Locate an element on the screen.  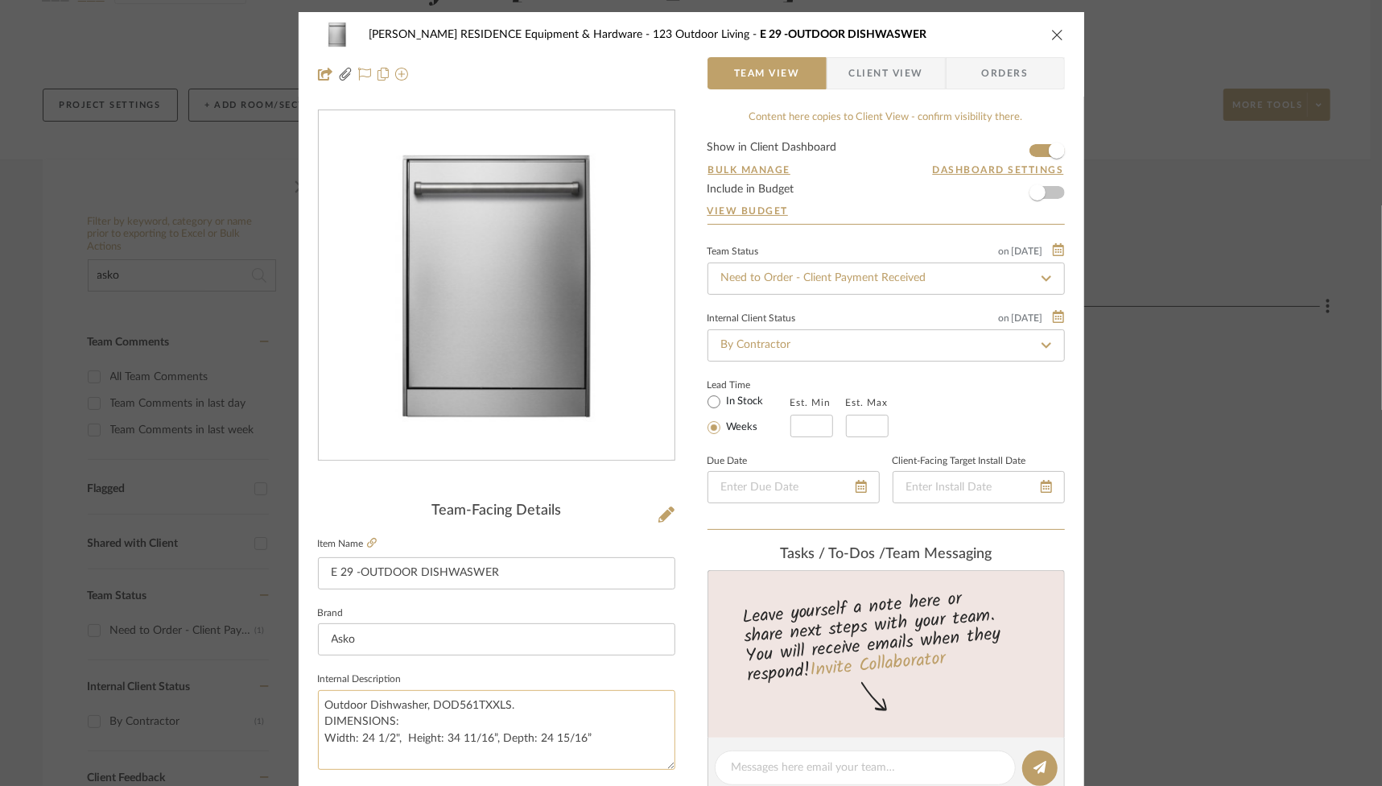
div: Internal Client Status is located at coordinates (752, 319).